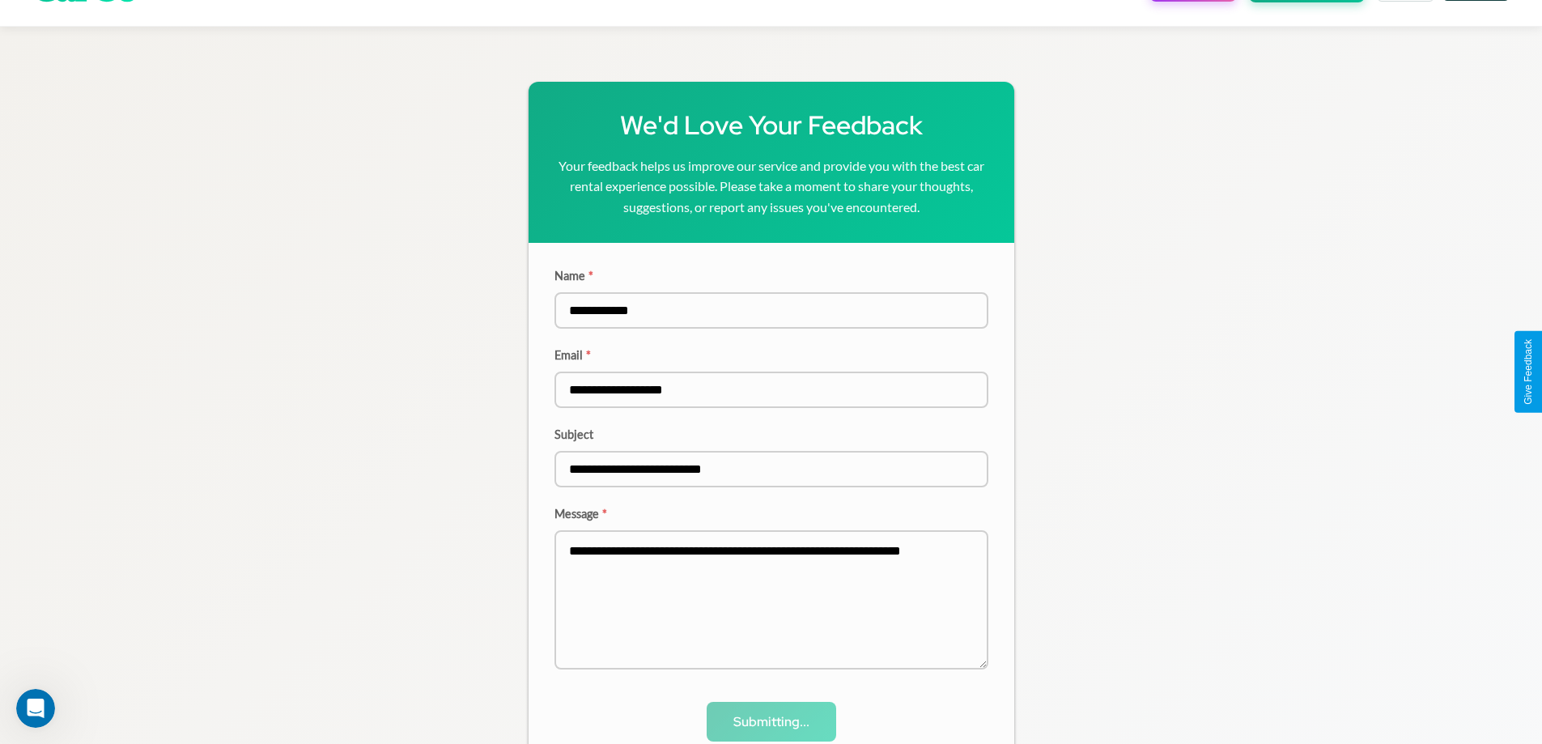 The height and width of the screenshot is (744, 1542). Describe the element at coordinates (772, 721) in the screenshot. I see `button: Submitting...` at that location.